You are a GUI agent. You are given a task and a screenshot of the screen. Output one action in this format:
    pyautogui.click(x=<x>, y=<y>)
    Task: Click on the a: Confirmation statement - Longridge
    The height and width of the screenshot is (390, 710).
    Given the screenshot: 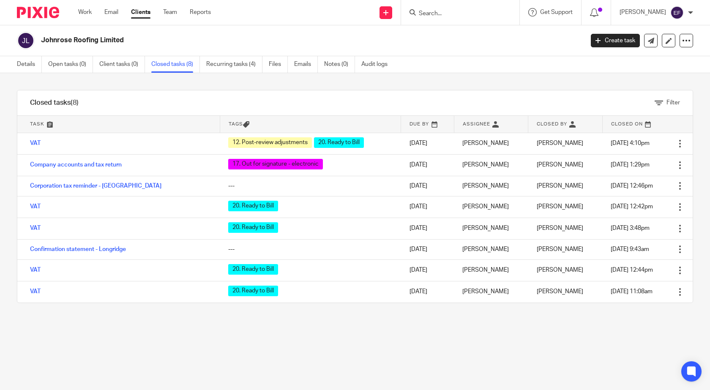 What is the action you would take?
    pyautogui.click(x=78, y=249)
    